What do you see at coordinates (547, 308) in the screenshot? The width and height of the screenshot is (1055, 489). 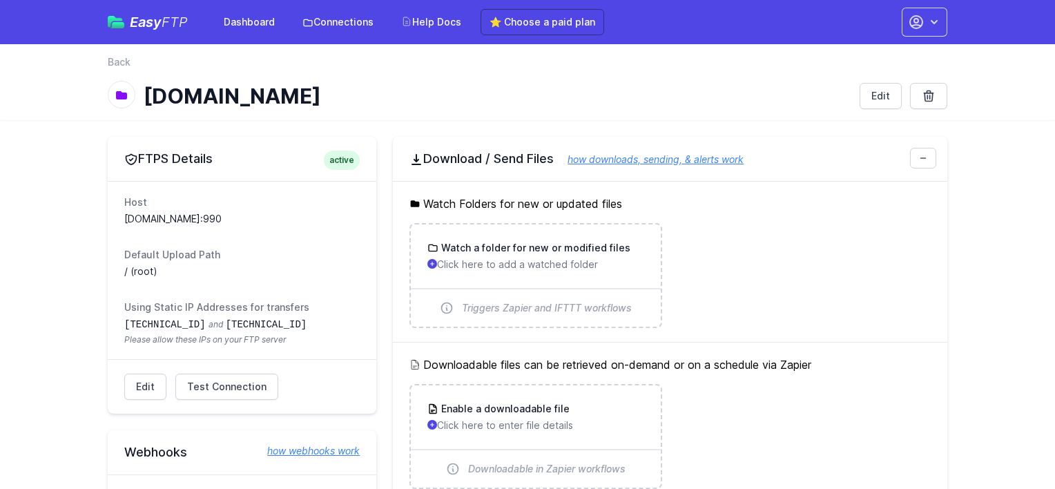 I see `span: Triggers Zapier and IFTTT workflows` at bounding box center [547, 308].